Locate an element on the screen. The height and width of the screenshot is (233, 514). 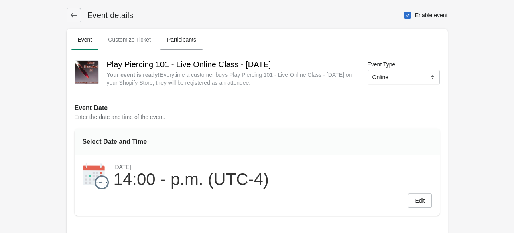
div: Select Date and Time is located at coordinates (135, 142).